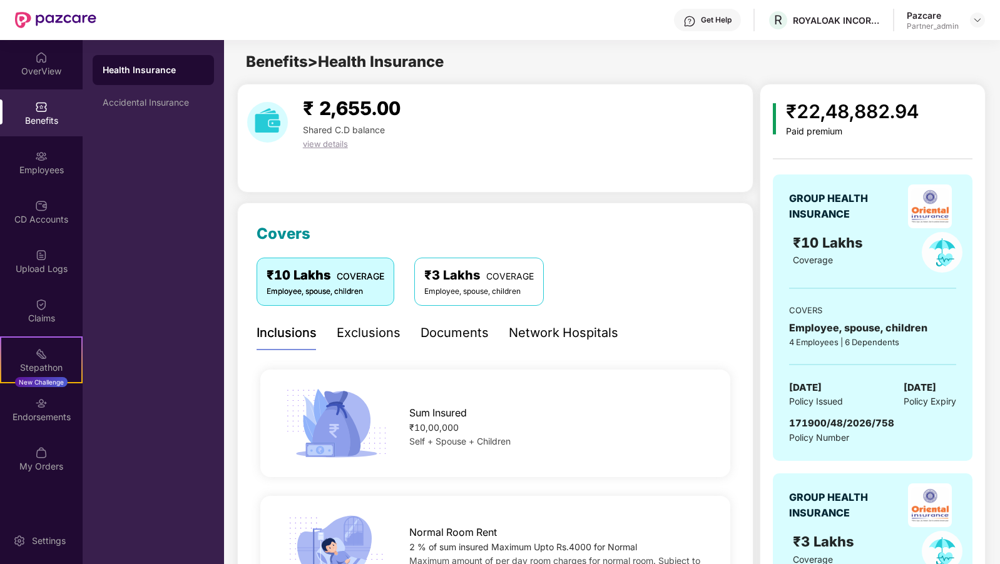 The height and width of the screenshot is (564, 1000). What do you see at coordinates (813, 260) in the screenshot?
I see `span: Coverage` at bounding box center [813, 260].